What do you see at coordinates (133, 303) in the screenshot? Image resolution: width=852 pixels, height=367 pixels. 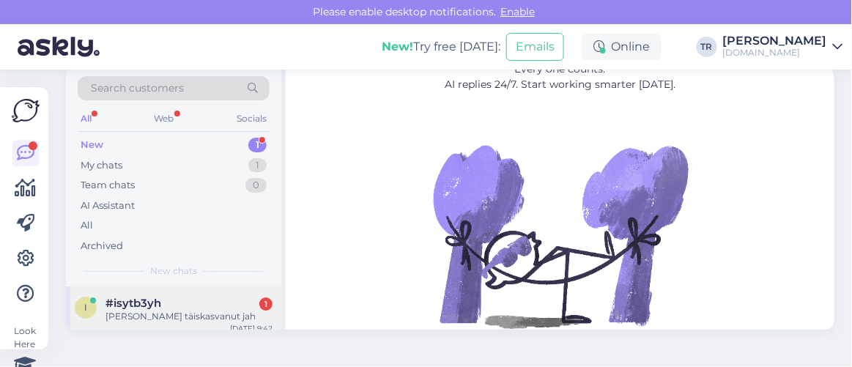 I see `span: #isytb3yh` at bounding box center [133, 303].